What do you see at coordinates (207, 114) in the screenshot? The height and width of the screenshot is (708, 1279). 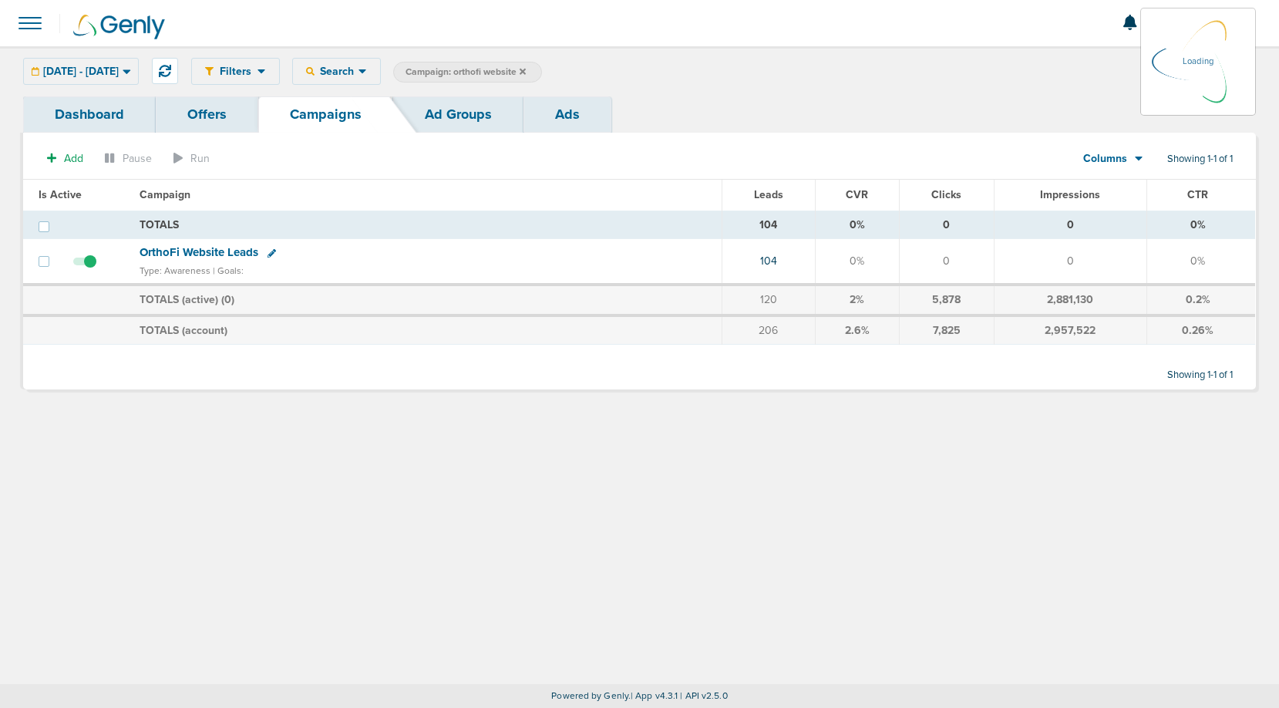 I see `a: Offers` at bounding box center [207, 114].